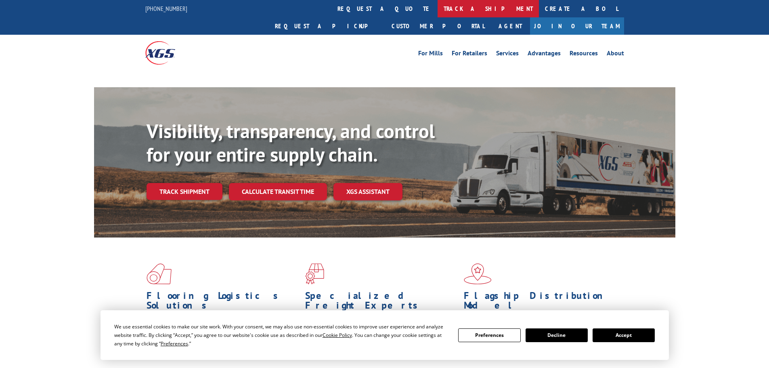  Describe the element at coordinates (438, 26) in the screenshot. I see `a: Customer Portal` at that location.